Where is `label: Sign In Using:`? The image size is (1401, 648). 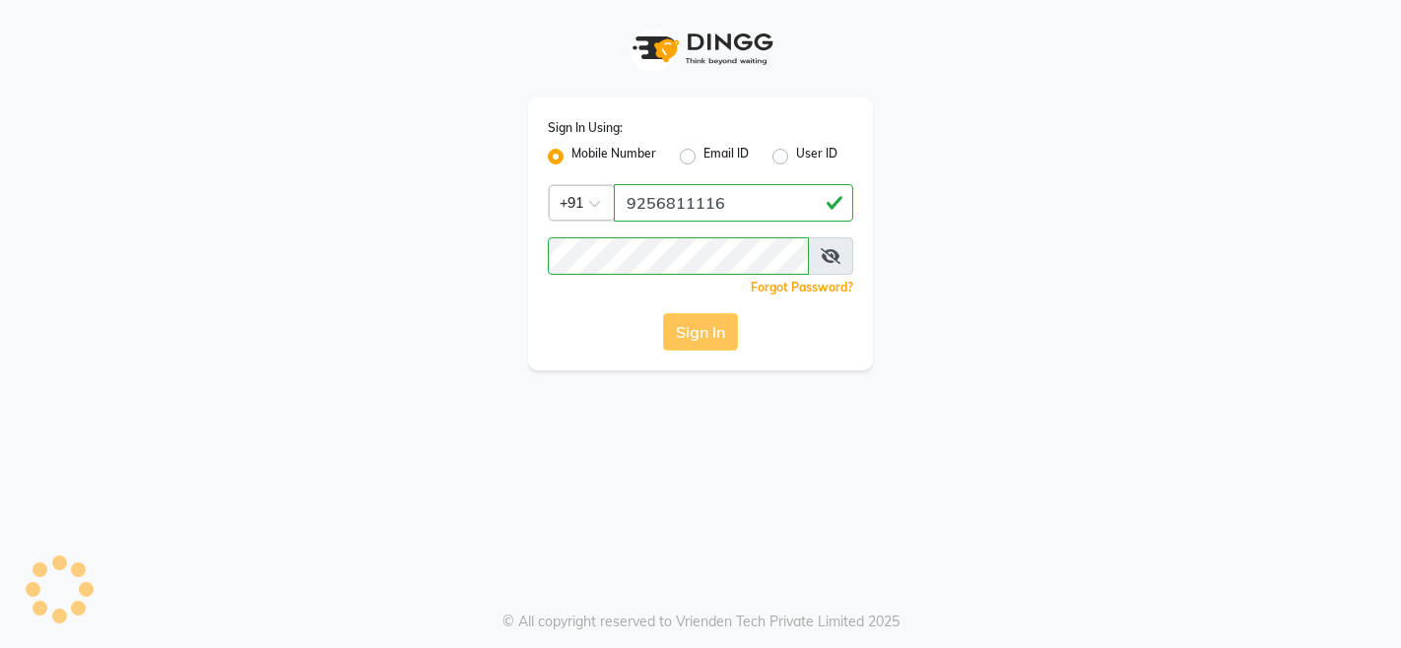 label: Sign In Using: is located at coordinates (585, 128).